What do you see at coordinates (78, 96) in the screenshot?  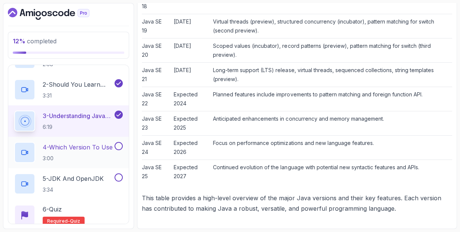 I see `p: 3:31` at bounding box center [78, 96].